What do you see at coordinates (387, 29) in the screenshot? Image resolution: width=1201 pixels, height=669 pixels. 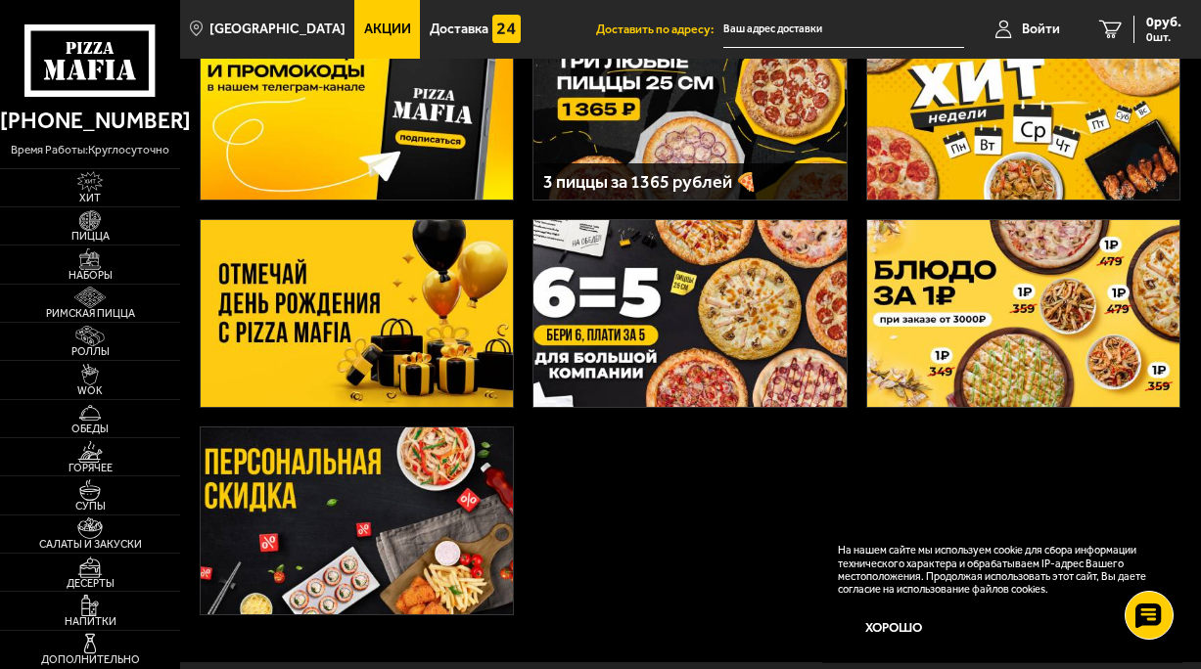 I see `span: Акции` at bounding box center [387, 29].